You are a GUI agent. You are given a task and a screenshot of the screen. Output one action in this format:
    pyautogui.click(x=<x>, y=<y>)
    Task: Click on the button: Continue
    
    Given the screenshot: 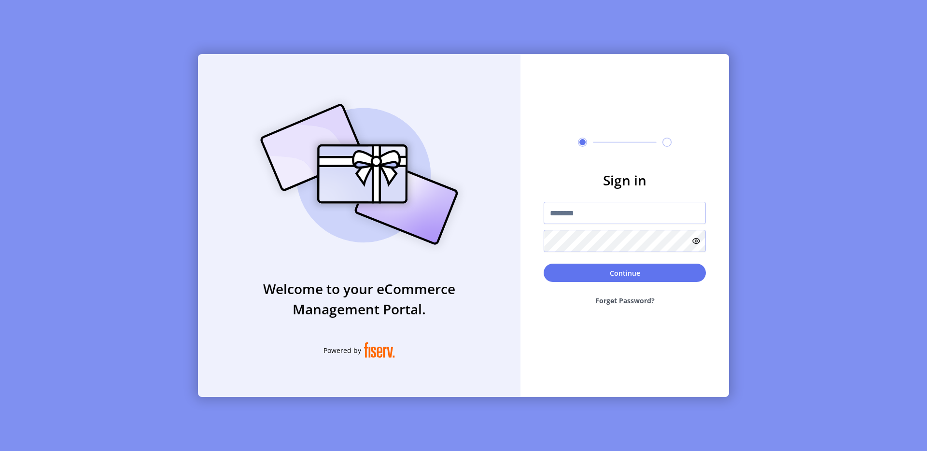 What is the action you would take?
    pyautogui.click(x=625, y=273)
    